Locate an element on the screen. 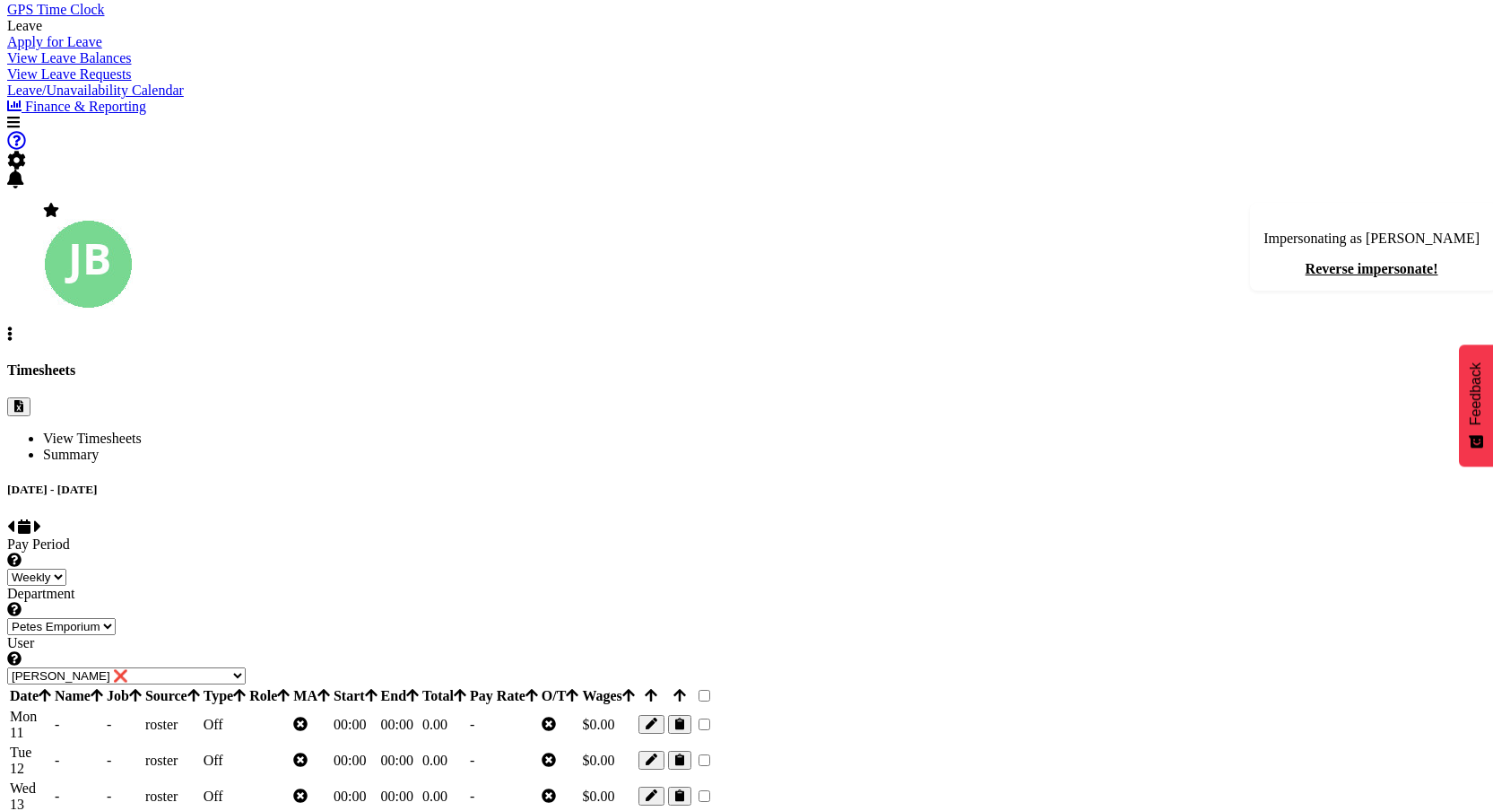 This screenshot has height=811, width=1493. button: Export CSV is located at coordinates (19, 406).